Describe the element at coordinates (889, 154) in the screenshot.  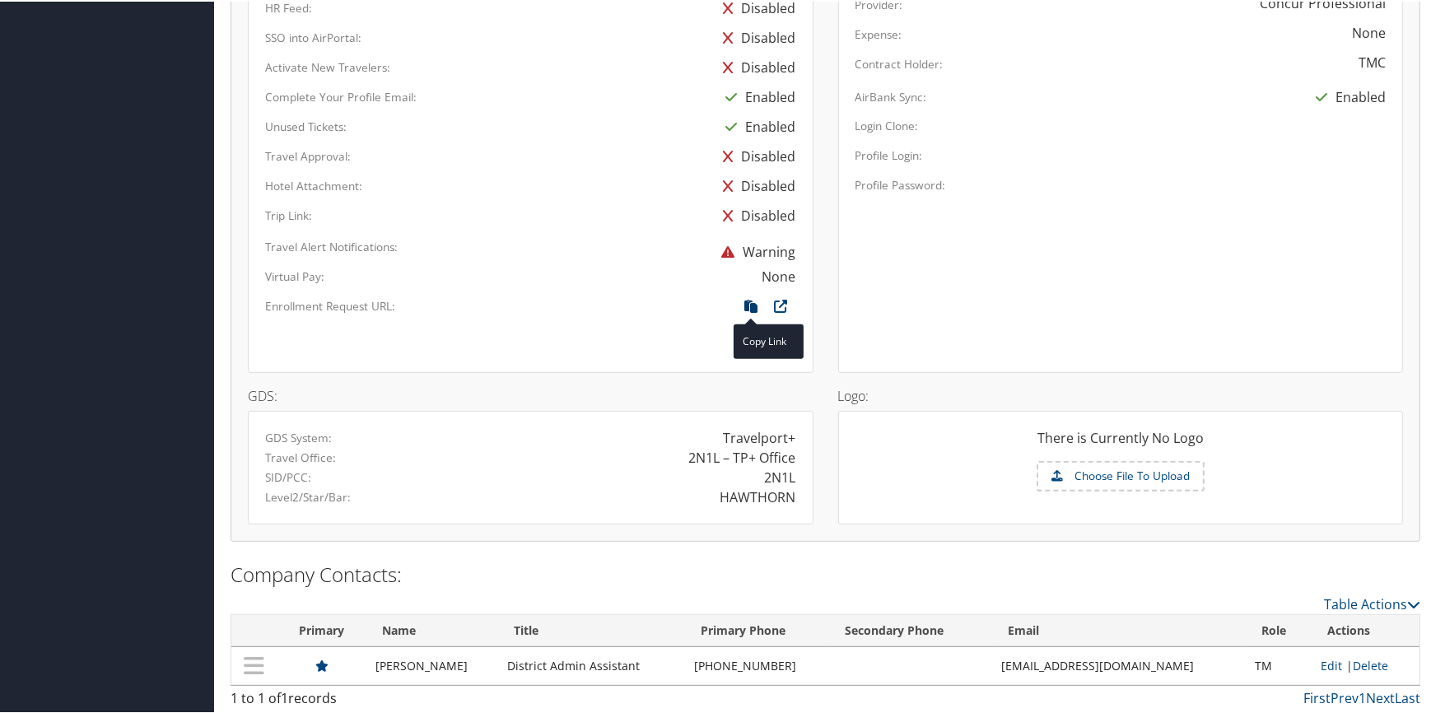
I see `label: Profile Login:` at that location.